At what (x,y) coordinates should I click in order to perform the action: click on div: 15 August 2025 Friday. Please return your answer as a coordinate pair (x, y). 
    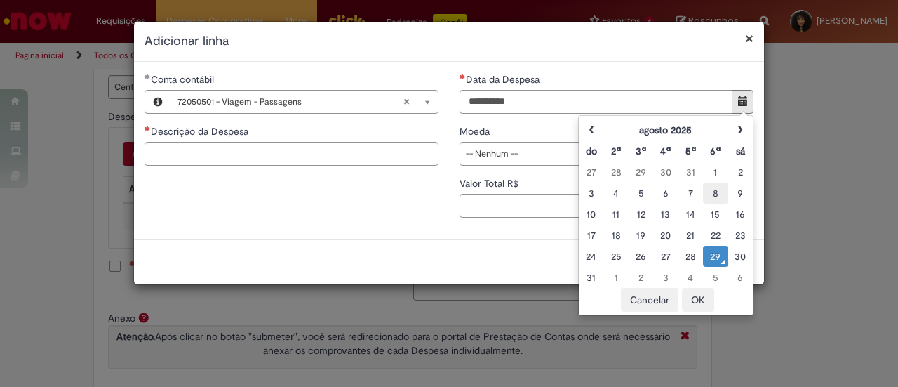
    Looking at the image, I should click on (715, 214).